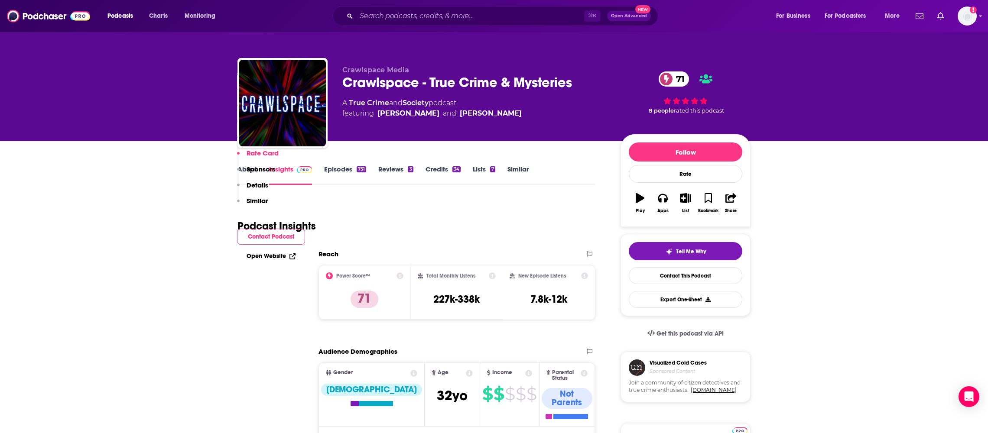 This screenshot has width=988, height=433. Describe the element at coordinates (691, 252) in the screenshot. I see `span: Tell Me Why` at that location.